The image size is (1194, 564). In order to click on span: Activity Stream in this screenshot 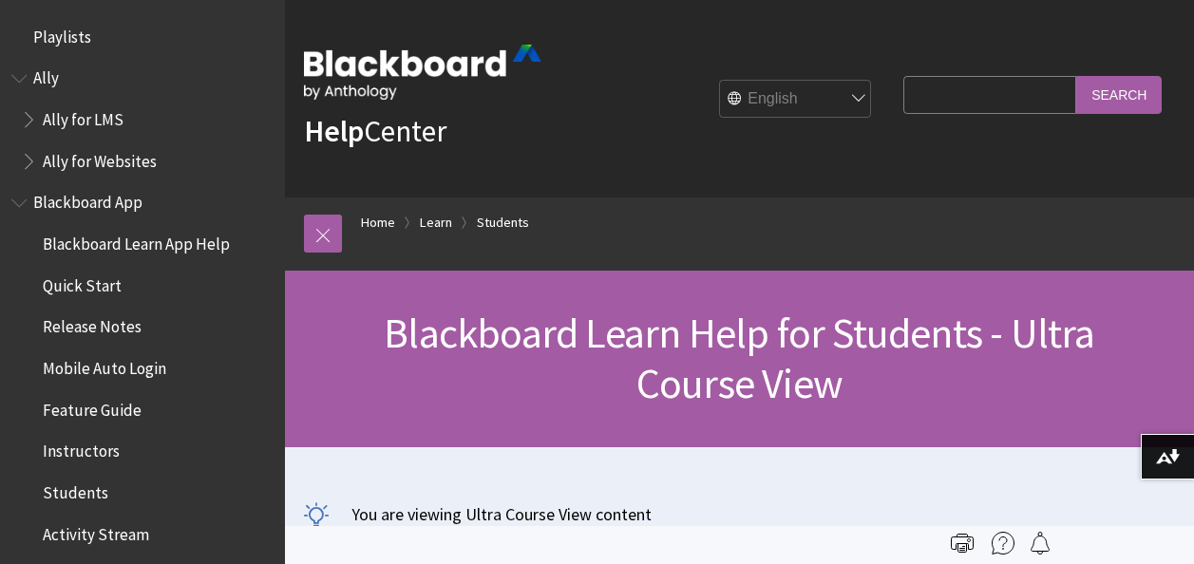, I will do `click(96, 531)`.